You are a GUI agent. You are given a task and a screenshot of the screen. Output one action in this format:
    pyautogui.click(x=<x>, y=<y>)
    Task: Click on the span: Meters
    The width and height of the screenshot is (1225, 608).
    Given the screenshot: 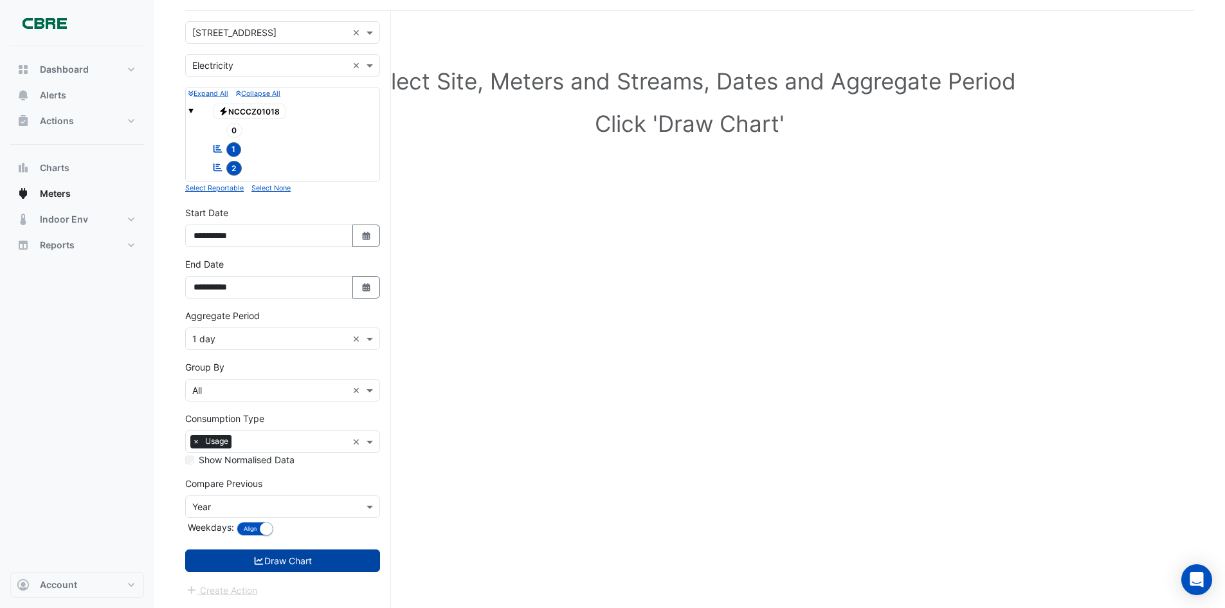 What is the action you would take?
    pyautogui.click(x=55, y=194)
    